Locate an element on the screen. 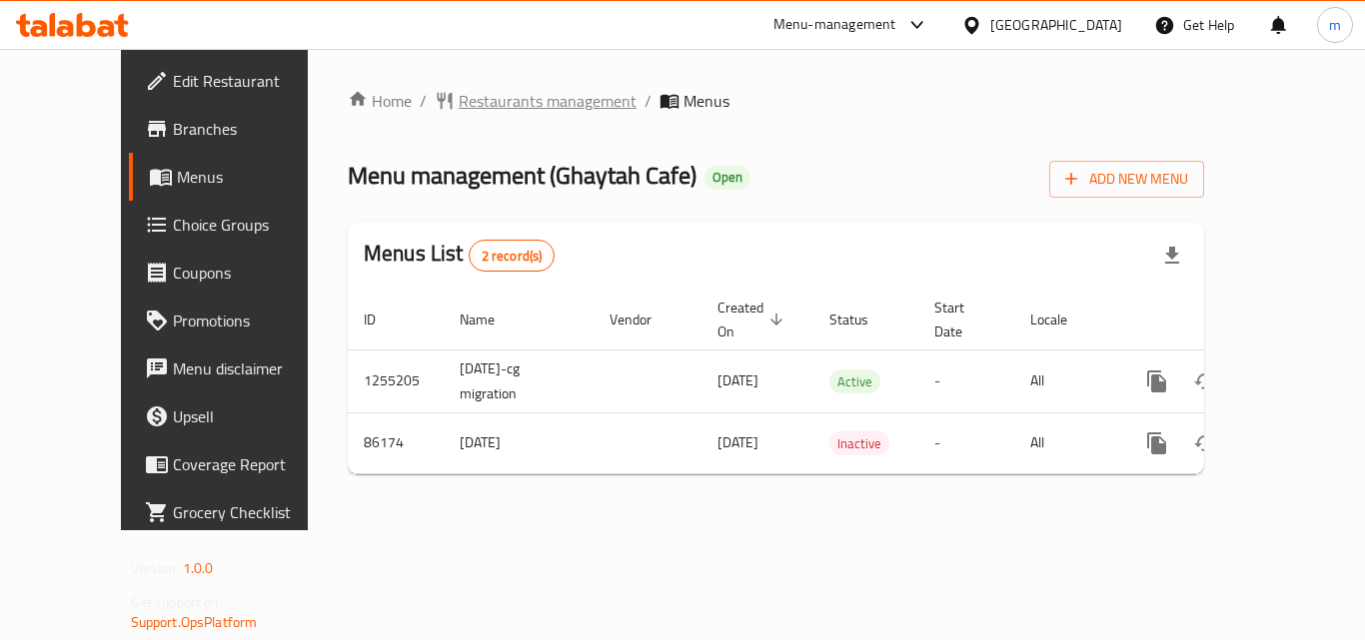 Image resolution: width=1365 pixels, height=640 pixels. div: Menu-management is located at coordinates (834, 25).